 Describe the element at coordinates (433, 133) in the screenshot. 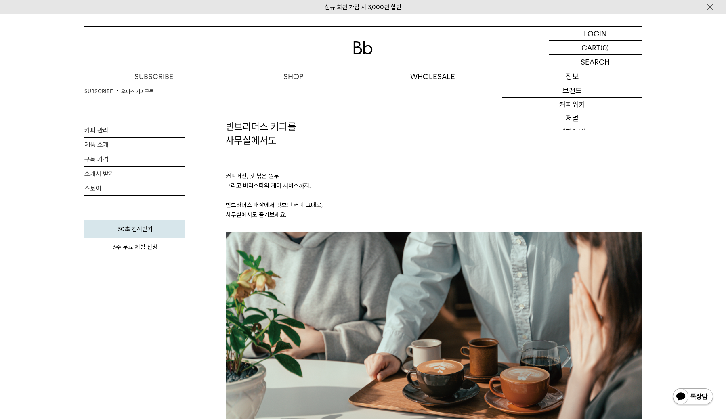

I see `h2: 빈브라더스 커피를 사무실에서도` at that location.